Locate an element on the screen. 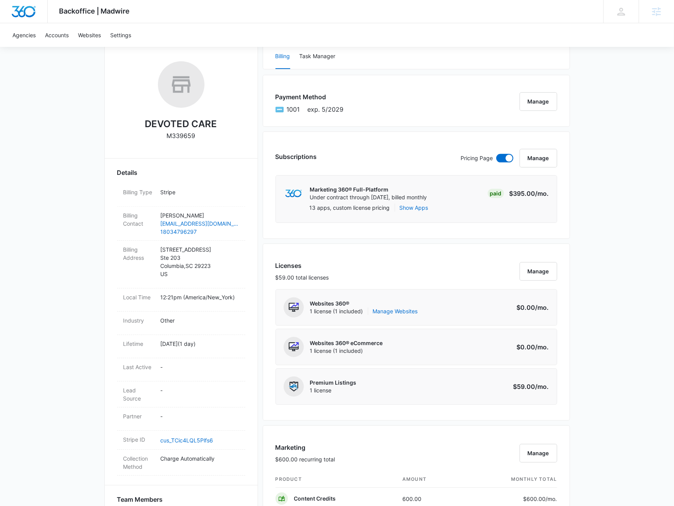  p: Marketing 360® Full-Platform is located at coordinates (369, 190).